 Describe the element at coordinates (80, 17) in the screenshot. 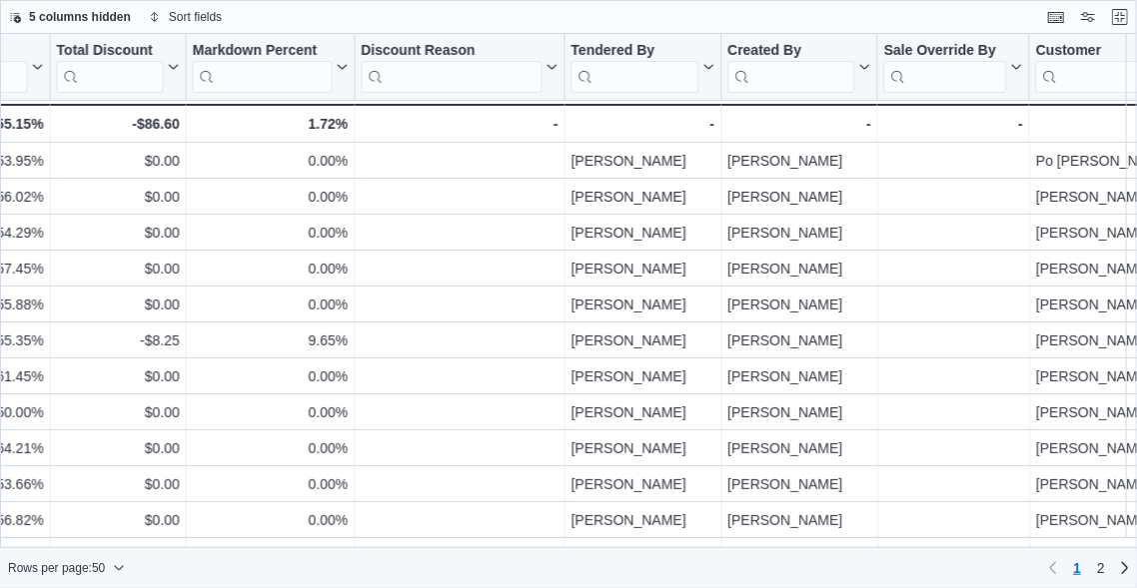

I see `span: 5 columns hidden` at that location.